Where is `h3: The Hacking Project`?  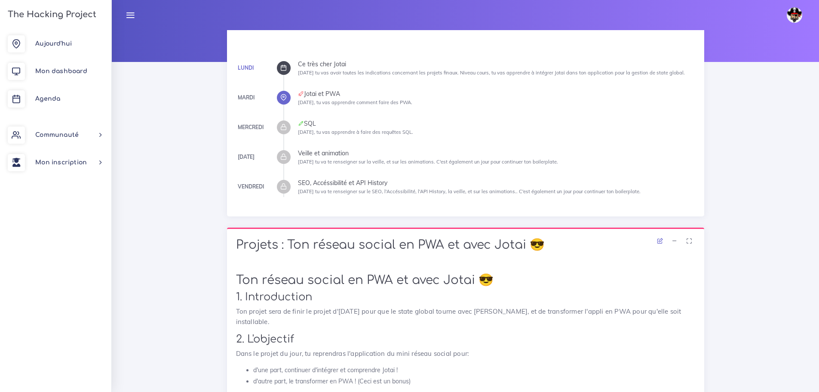
h3: The Hacking Project is located at coordinates (51, 15).